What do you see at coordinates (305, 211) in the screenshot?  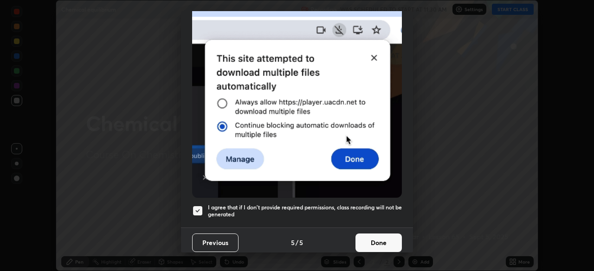 I see `h5: I agree that if I don't provide required permissions, class recording will not be generated` at bounding box center [305, 211].